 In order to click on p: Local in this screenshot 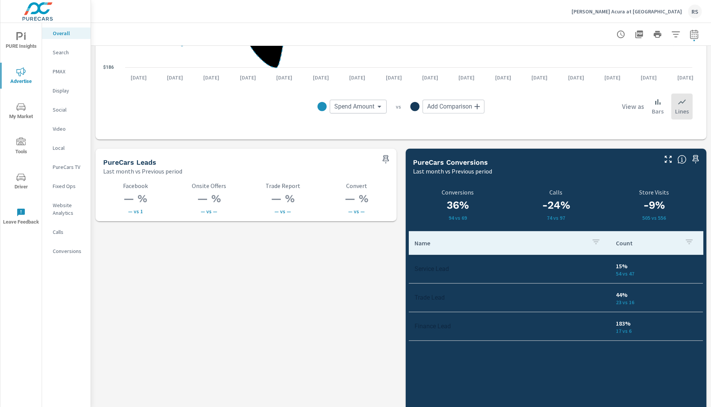, I will do `click(68, 148)`.